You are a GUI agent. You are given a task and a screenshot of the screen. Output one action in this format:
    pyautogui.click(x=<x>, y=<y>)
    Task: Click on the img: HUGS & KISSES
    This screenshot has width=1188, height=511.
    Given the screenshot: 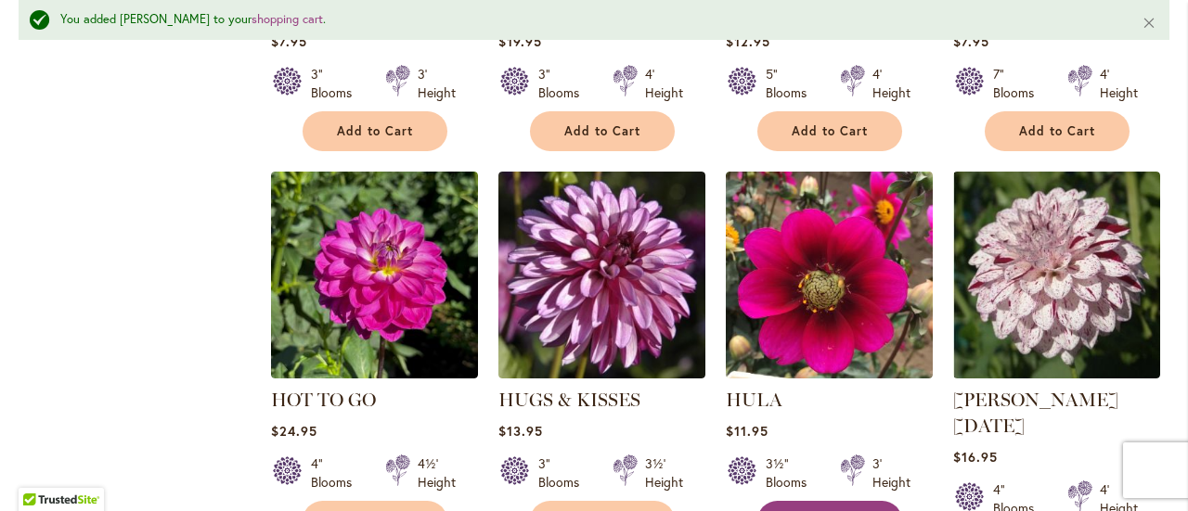 What is the action you would take?
    pyautogui.click(x=601, y=275)
    